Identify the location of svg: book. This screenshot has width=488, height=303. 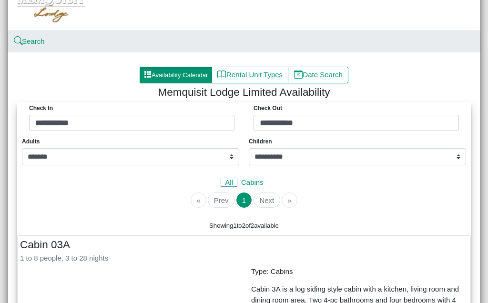
(222, 74).